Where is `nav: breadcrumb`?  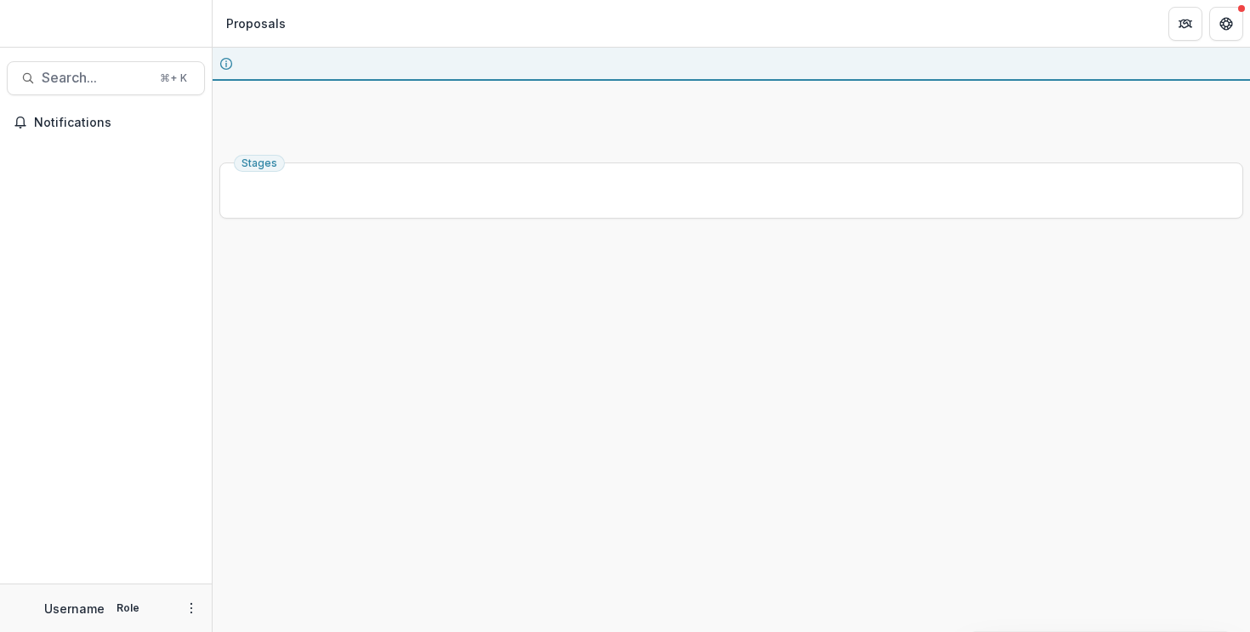
nav: breadcrumb is located at coordinates (256, 23).